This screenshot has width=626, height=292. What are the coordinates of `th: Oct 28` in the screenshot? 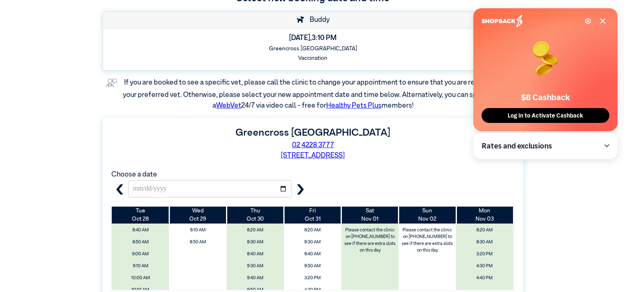 It's located at (140, 215).